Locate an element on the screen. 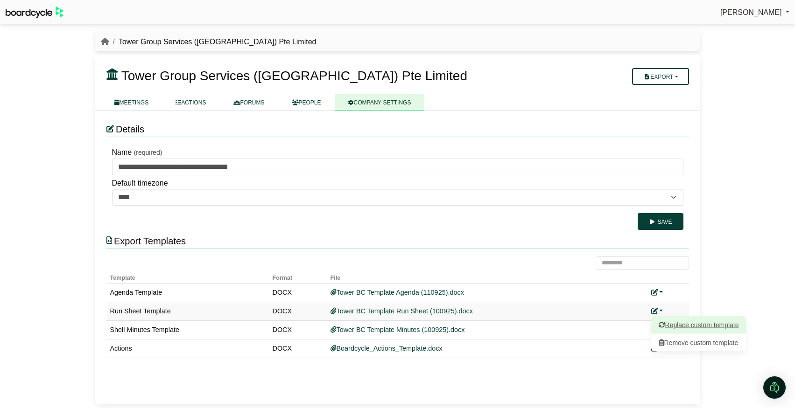  td: Run Sheet Template is located at coordinates (188, 311).